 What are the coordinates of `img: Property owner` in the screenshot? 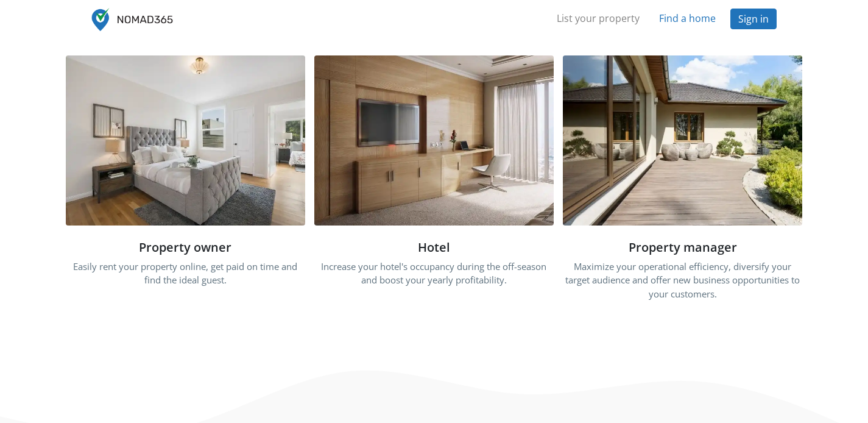 It's located at (185, 140).